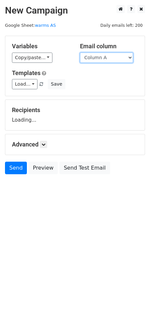  Describe the element at coordinates (121, 25) in the screenshot. I see `a: Daily emails left: 200` at that location.